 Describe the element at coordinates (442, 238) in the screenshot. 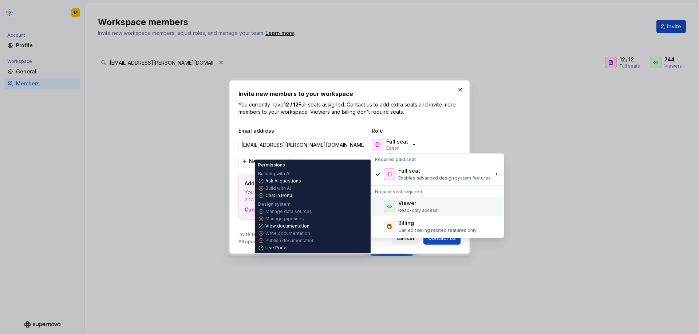

I see `span: Contact us` at that location.